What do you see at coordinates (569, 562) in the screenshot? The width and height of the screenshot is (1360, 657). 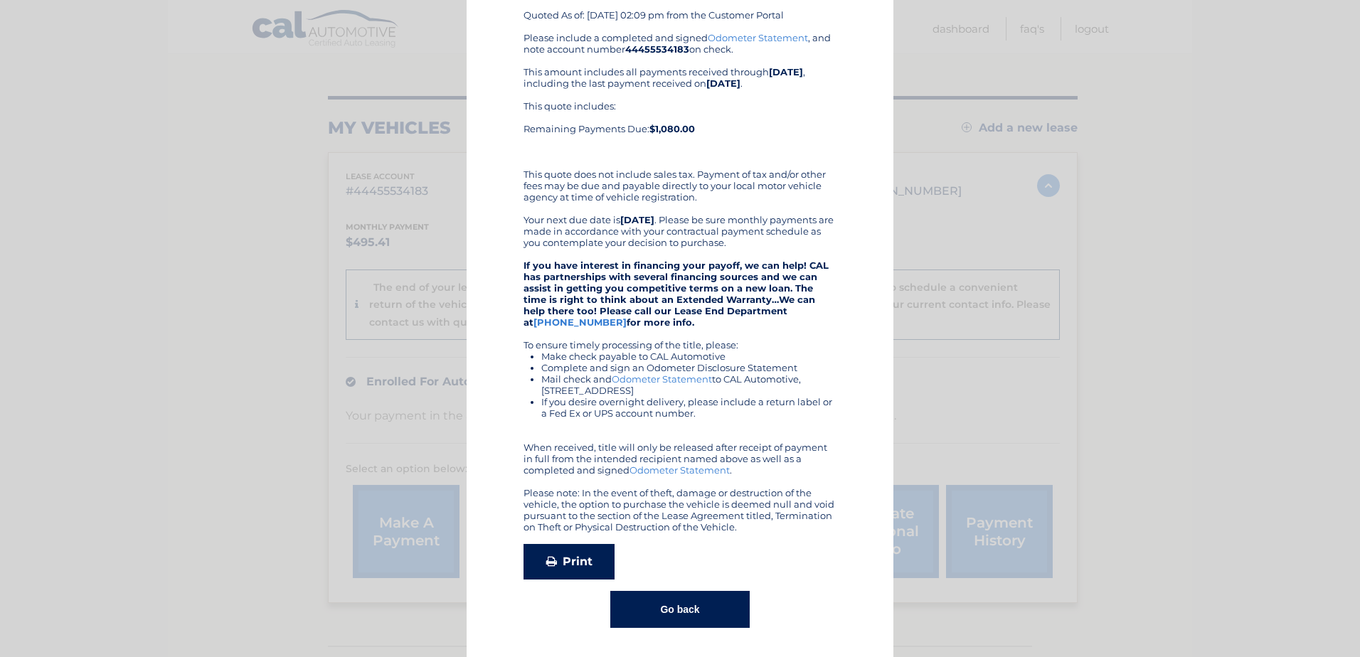 I see `a: Print` at bounding box center [569, 562].